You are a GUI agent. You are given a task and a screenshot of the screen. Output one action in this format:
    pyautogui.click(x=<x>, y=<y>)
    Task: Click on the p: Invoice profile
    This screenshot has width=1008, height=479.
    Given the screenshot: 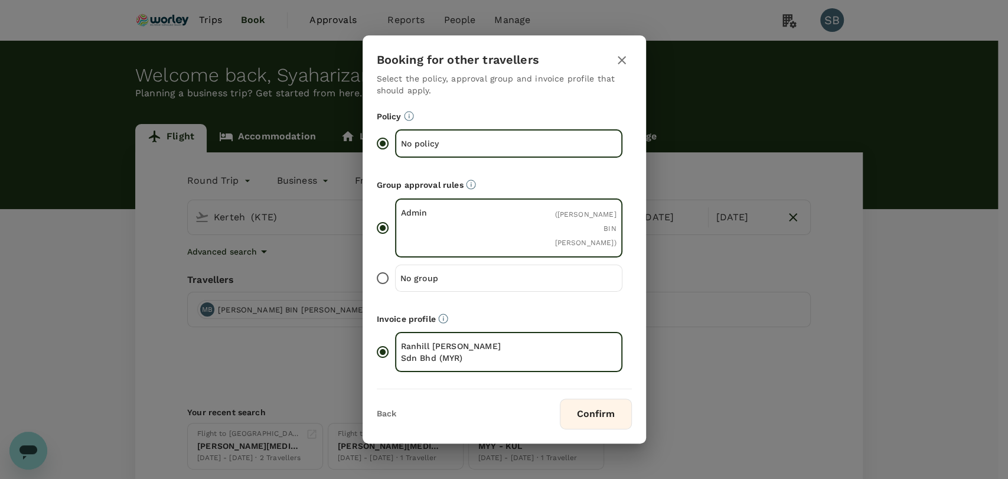 What is the action you would take?
    pyautogui.click(x=504, y=319)
    